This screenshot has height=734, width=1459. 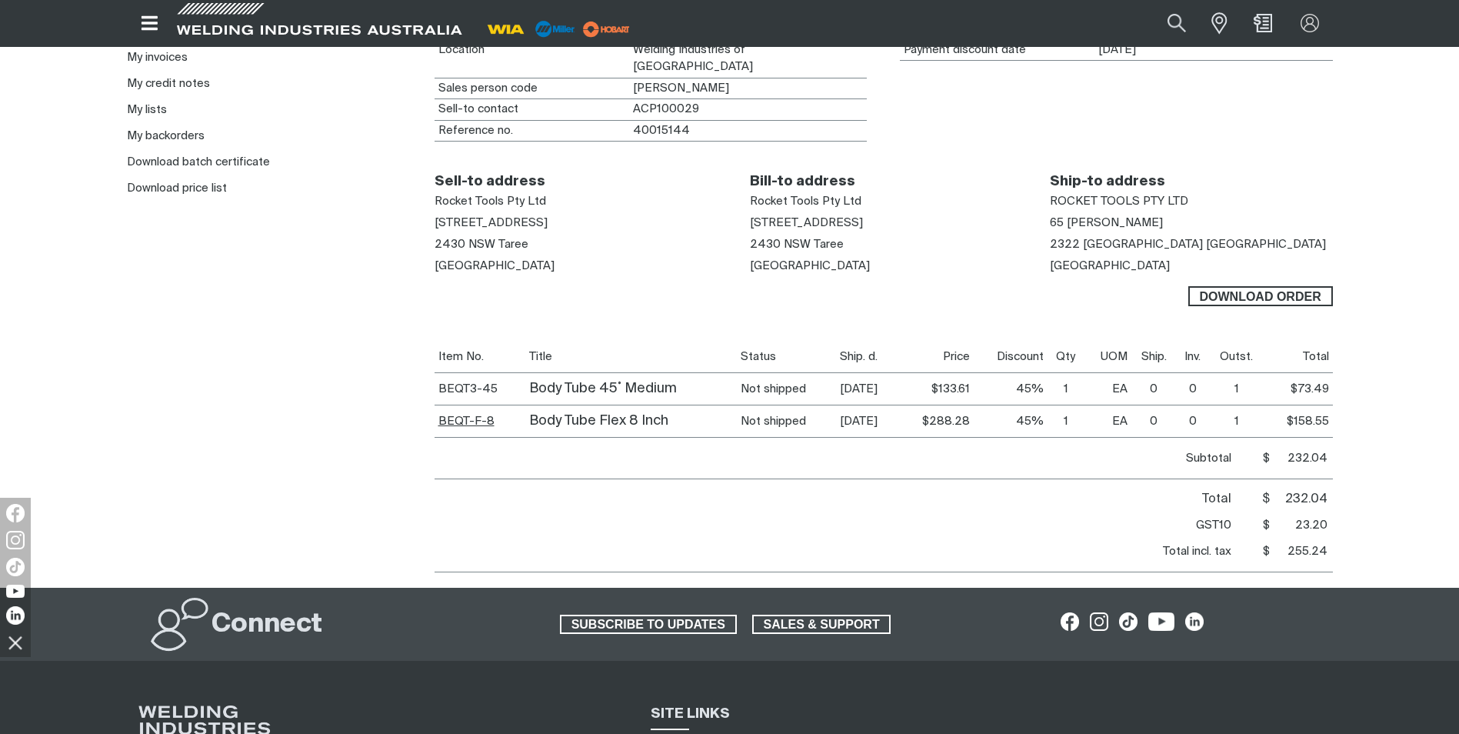 I want to click on span: ROCKET TOOLS PTY LTD, so click(x=1119, y=201).